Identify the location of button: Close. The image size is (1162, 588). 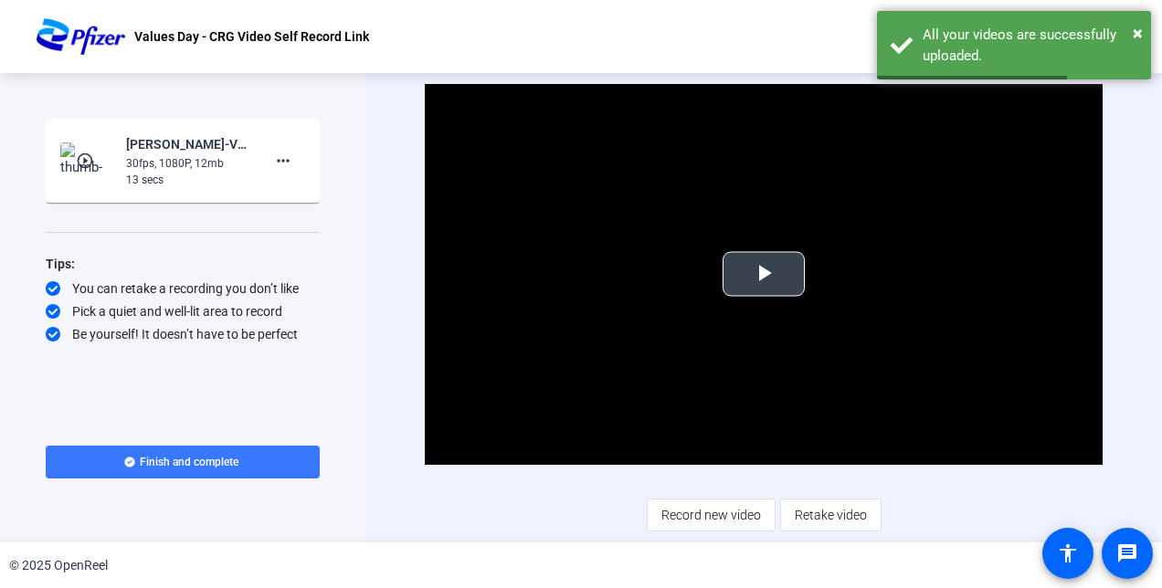
(1137, 33).